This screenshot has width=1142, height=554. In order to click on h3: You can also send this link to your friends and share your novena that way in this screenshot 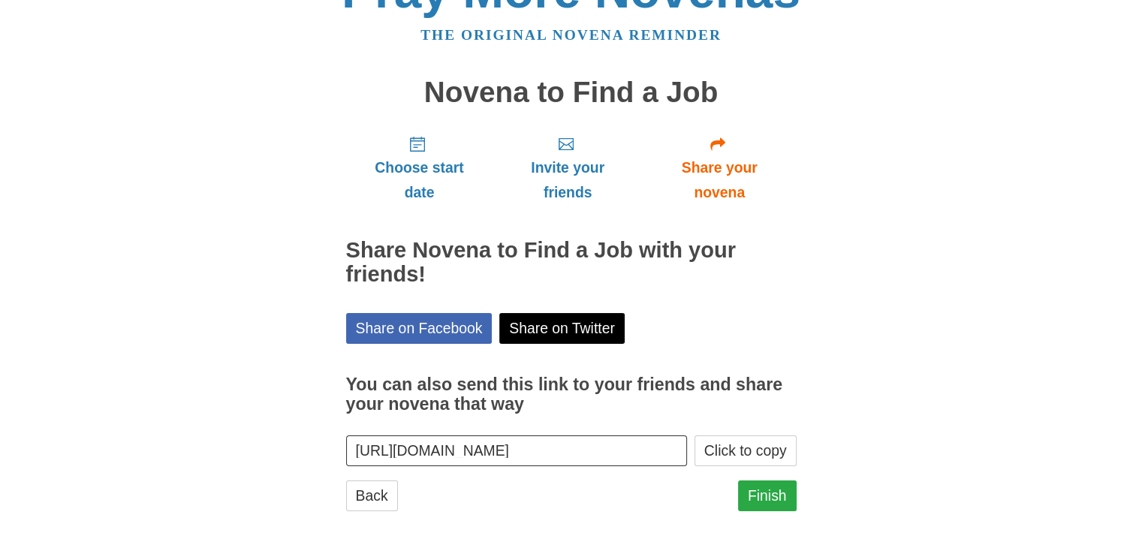, I will do `click(571, 394)`.